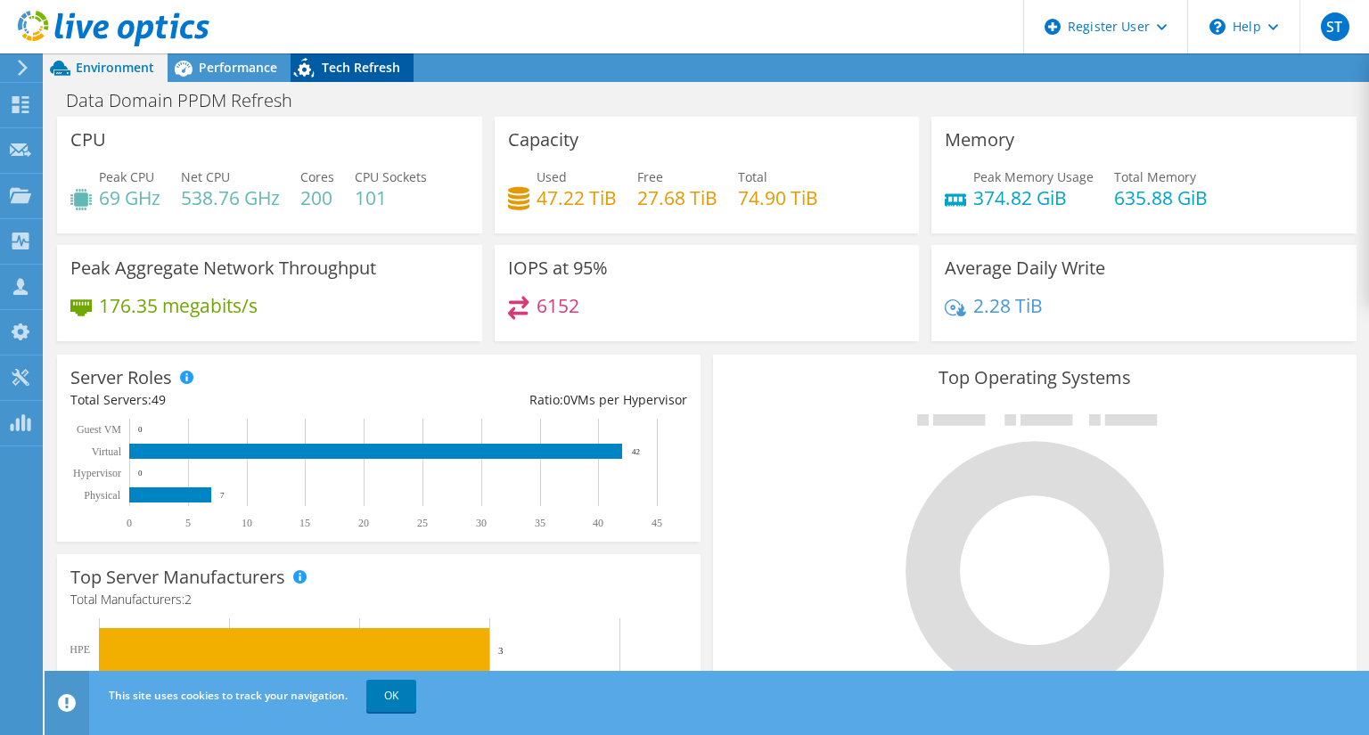  Describe the element at coordinates (533, 400) in the screenshot. I see `div: Ratio: VMs per Hypervisor` at that location.